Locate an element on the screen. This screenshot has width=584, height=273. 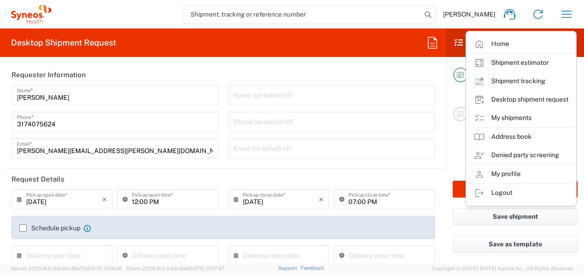
a: My profile is located at coordinates (521, 174).